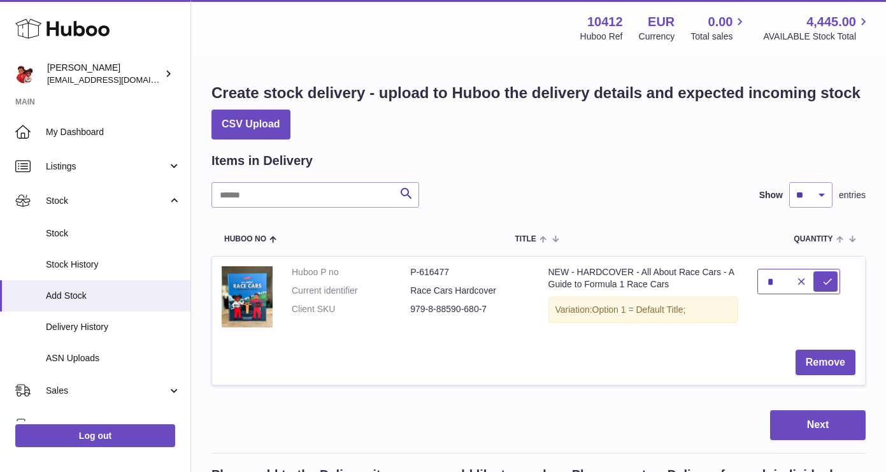 The height and width of the screenshot is (472, 886). I want to click on button: CSV Upload, so click(251, 124).